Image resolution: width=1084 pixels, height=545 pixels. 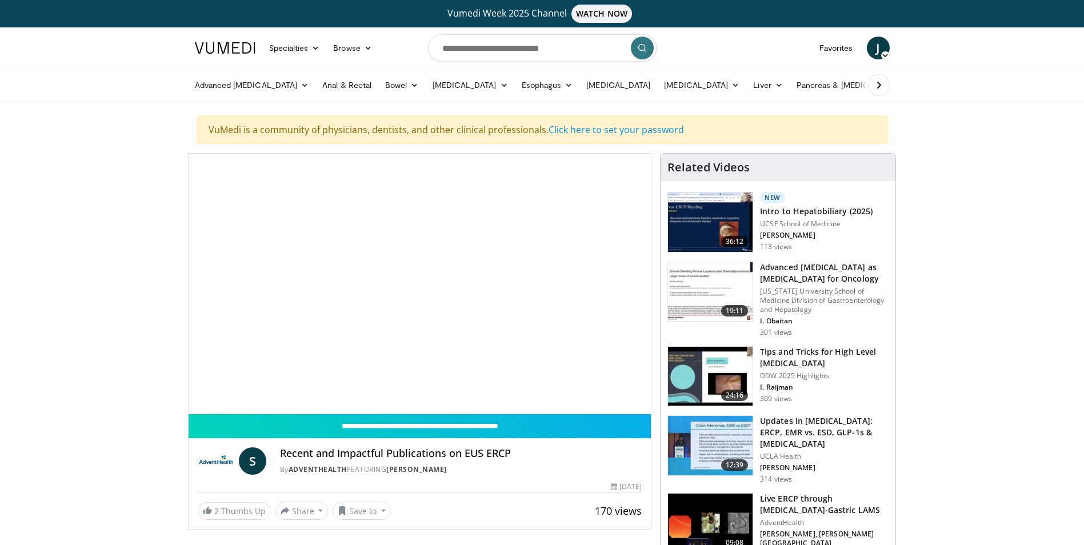 I want to click on a: Liver, so click(x=768, y=85).